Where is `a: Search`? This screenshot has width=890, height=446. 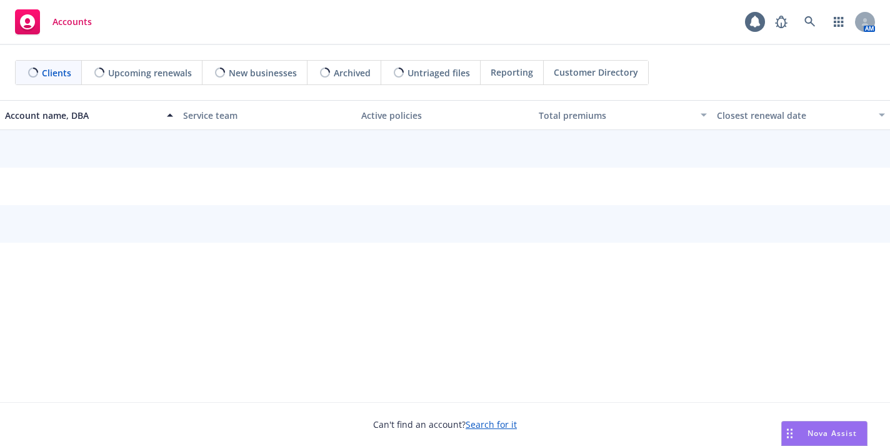 a: Search is located at coordinates (810, 22).